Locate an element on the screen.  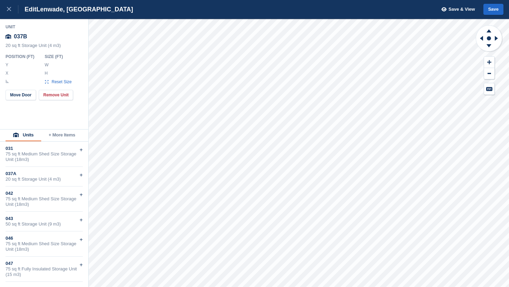
div: 031 is located at coordinates (44, 149).